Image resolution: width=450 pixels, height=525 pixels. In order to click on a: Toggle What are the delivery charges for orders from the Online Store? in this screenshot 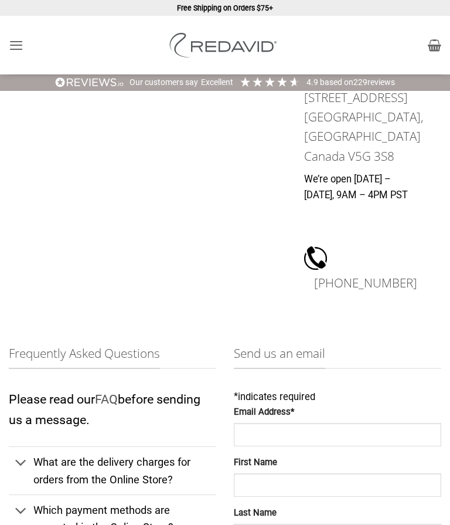, I will do `click(113, 470)`.